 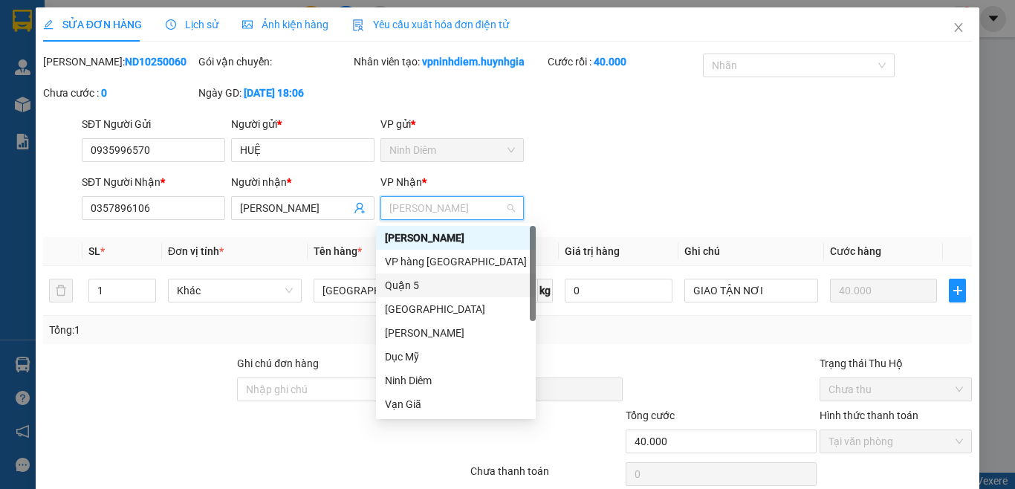 I want to click on div: HUỆ, so click(x=65, y=39).